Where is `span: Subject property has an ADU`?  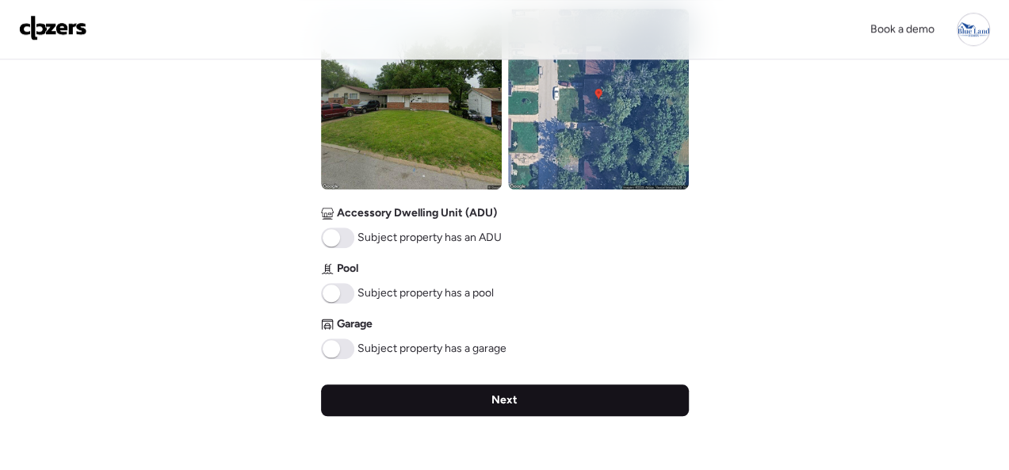
span: Subject property has an ADU is located at coordinates (429, 238).